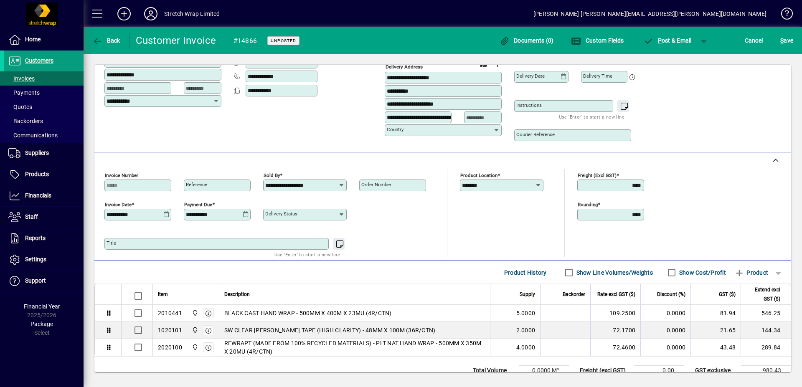  I want to click on span: Reports, so click(35, 238).